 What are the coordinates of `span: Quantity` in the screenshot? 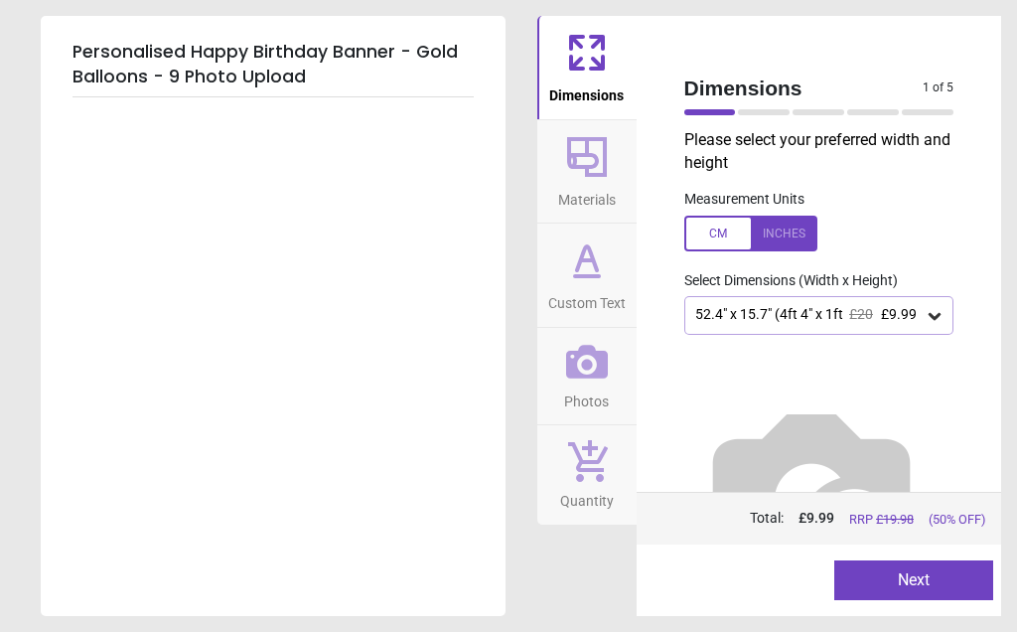 It's located at (587, 497).